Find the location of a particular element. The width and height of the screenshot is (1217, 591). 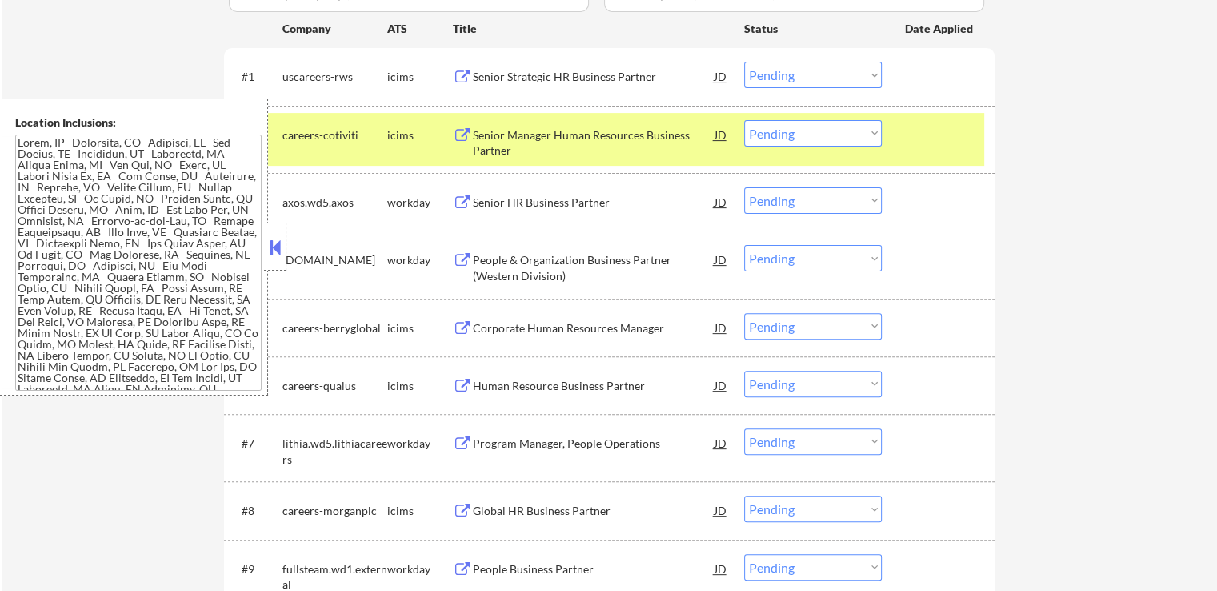

div: Location Inclusions: is located at coordinates (138, 122).